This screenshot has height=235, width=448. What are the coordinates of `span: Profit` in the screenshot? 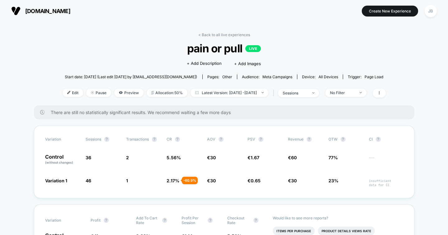 It's located at (96, 220).